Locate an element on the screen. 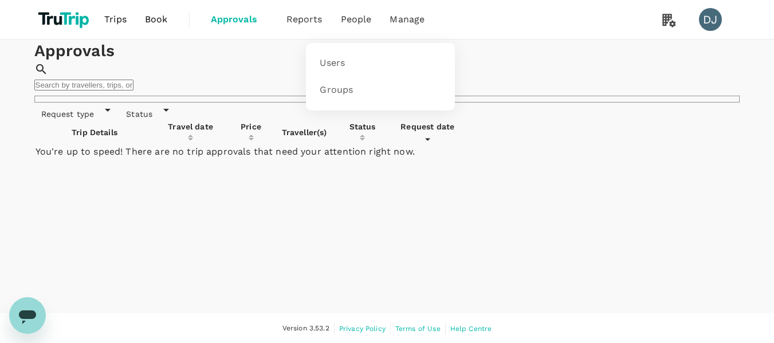 The width and height of the screenshot is (774, 343). div: Request type is located at coordinates (74, 111).